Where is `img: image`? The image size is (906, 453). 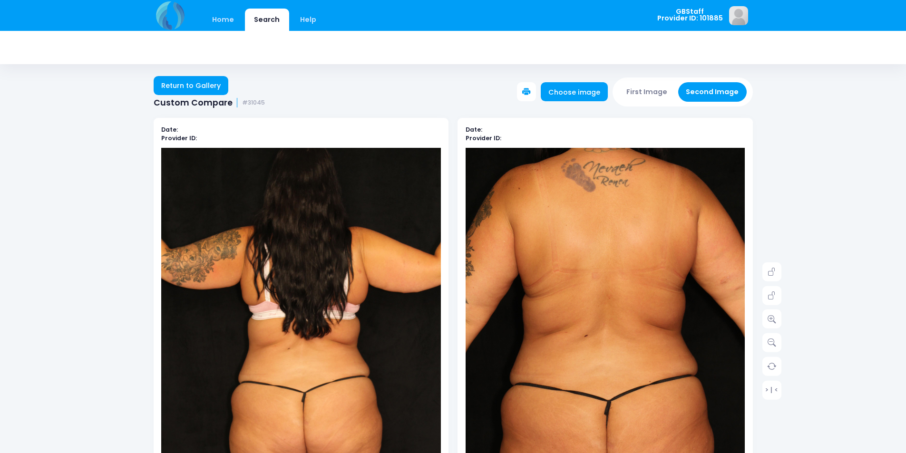
img: image is located at coordinates (739, 16).